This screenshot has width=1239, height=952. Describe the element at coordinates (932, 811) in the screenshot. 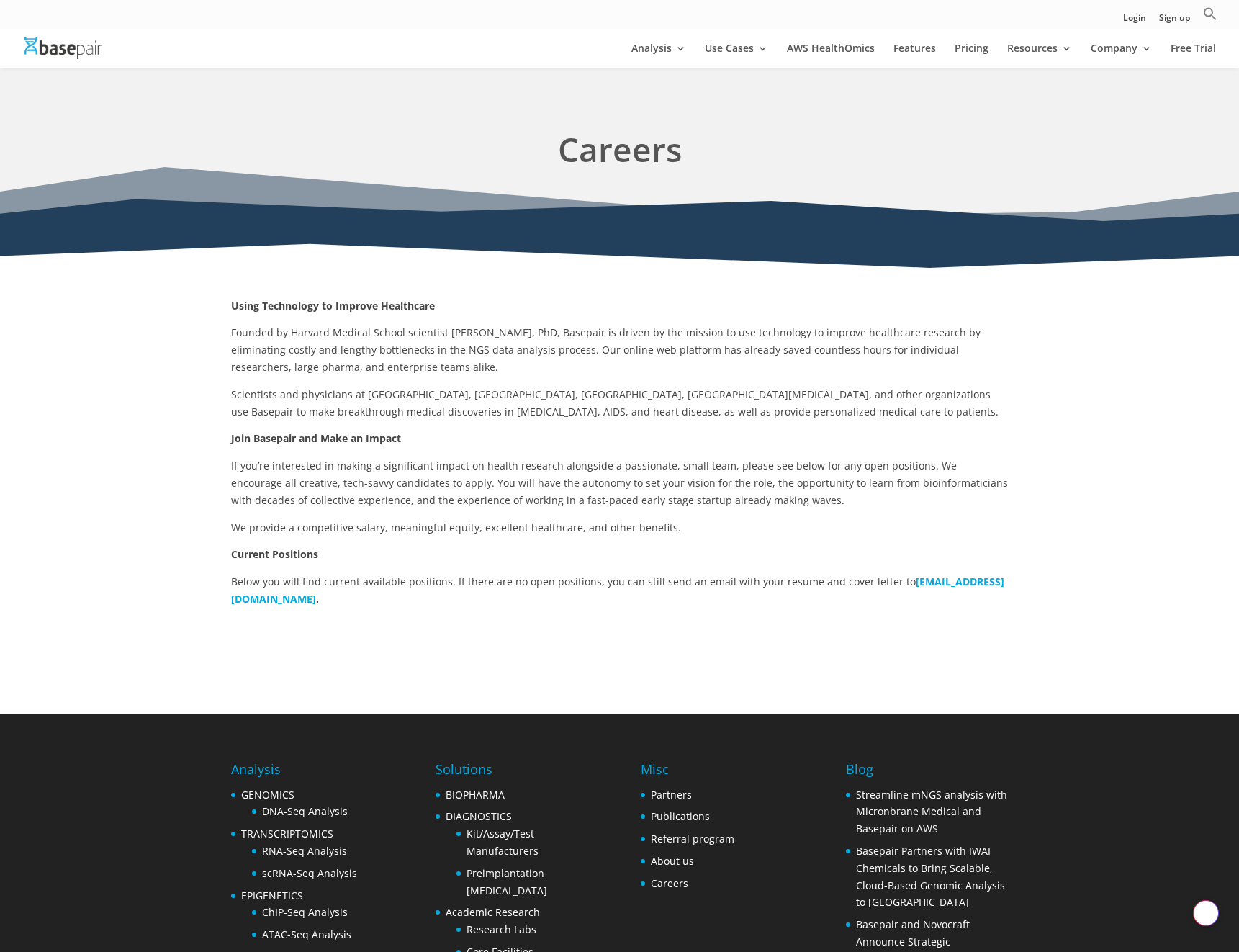

I see `a: Streamline mNGS analysis with Micronbrane Medical and Basepair on AWS` at that location.